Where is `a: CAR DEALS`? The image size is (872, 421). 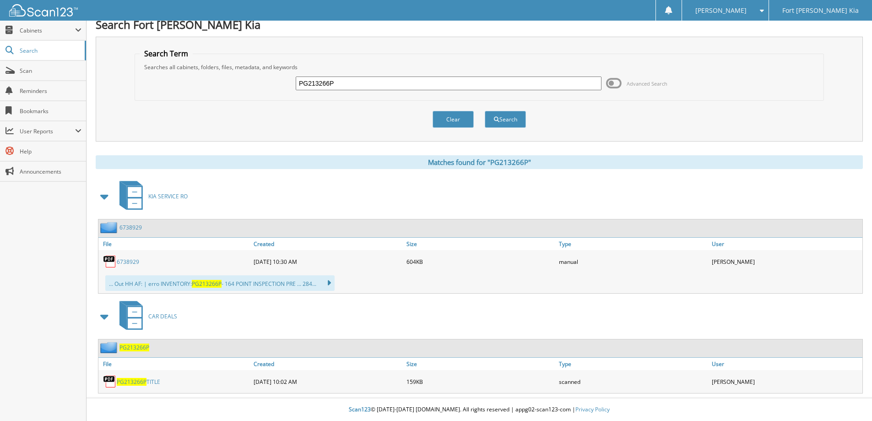 a: CAR DEALS is located at coordinates (146, 316).